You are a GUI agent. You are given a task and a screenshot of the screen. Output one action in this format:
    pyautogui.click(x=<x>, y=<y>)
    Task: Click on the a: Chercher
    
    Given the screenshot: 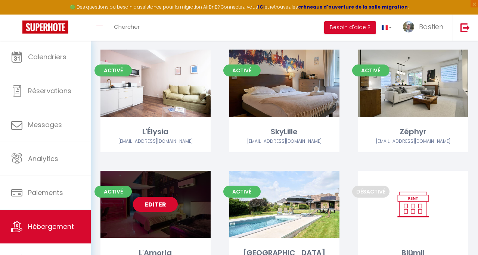 What is the action you would take?
    pyautogui.click(x=126, y=28)
    